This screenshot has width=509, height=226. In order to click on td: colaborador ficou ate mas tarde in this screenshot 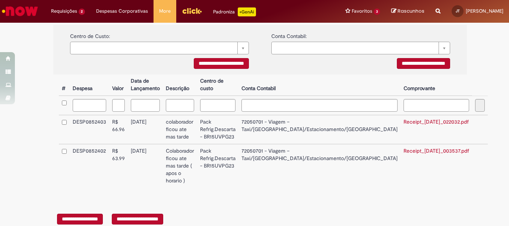, I will do `click(180, 130)`.